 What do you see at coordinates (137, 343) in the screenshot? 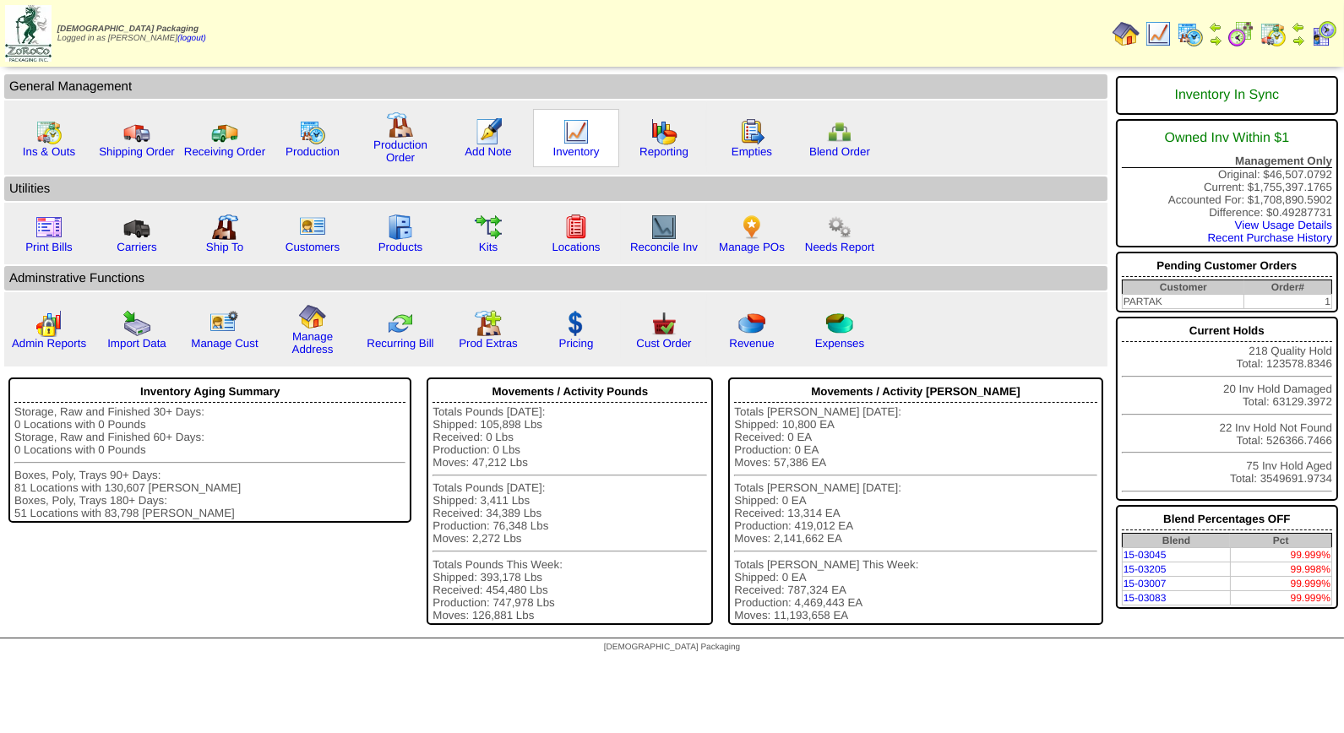
I see `a: Import Data` at bounding box center [137, 343].